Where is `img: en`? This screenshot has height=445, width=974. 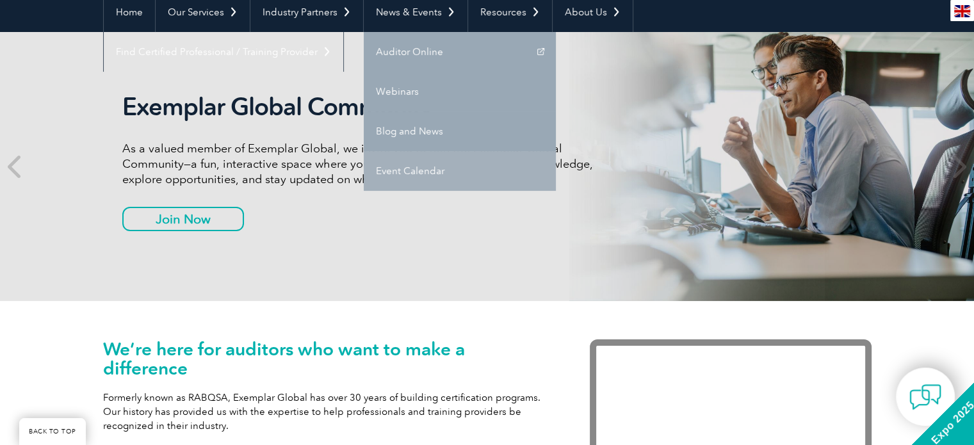
img: en is located at coordinates (962, 11).